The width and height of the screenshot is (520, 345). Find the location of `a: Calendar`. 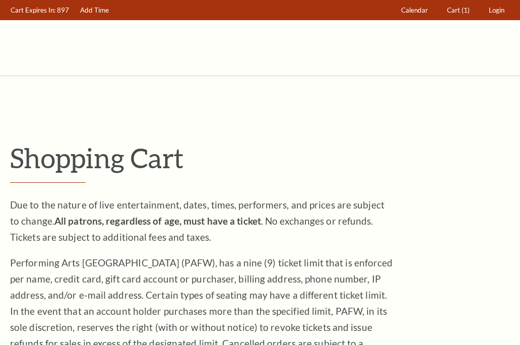

a: Calendar is located at coordinates (415, 10).